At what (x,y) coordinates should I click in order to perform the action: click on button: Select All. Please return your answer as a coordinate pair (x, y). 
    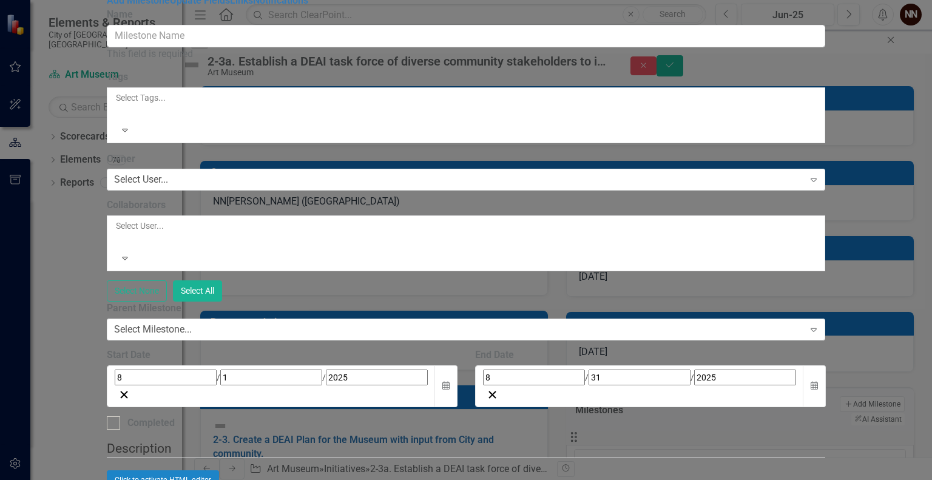
    Looking at the image, I should click on (197, 291).